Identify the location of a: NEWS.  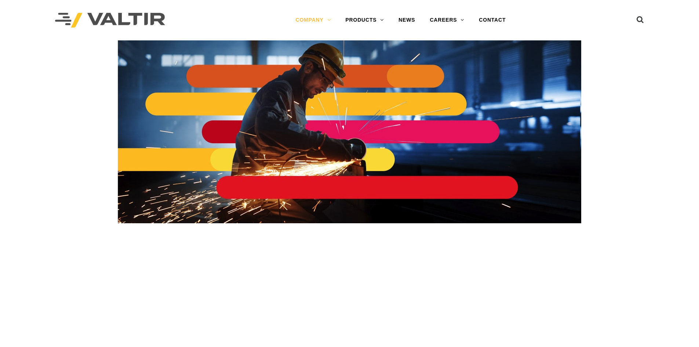
(407, 20).